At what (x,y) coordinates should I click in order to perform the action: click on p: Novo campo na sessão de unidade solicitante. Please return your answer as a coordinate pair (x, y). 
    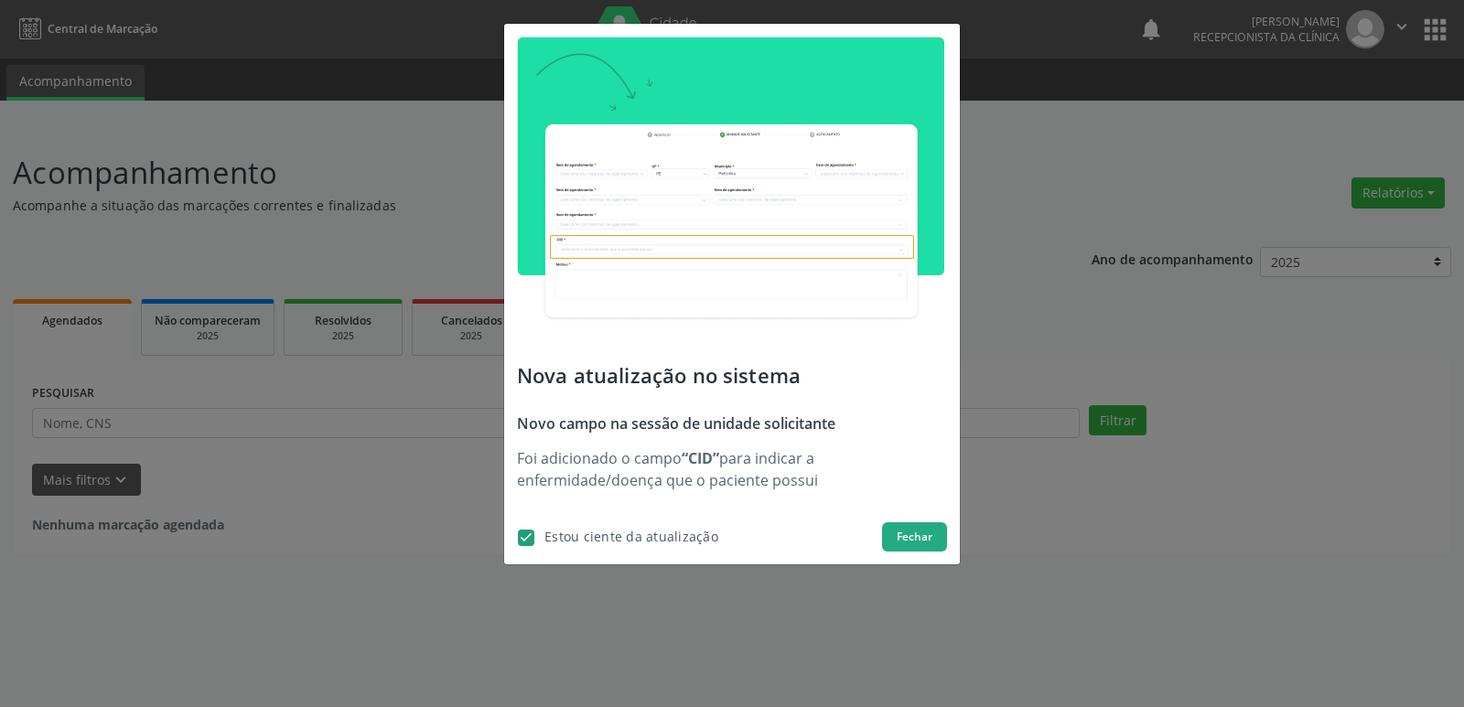
    Looking at the image, I should click on (732, 424).